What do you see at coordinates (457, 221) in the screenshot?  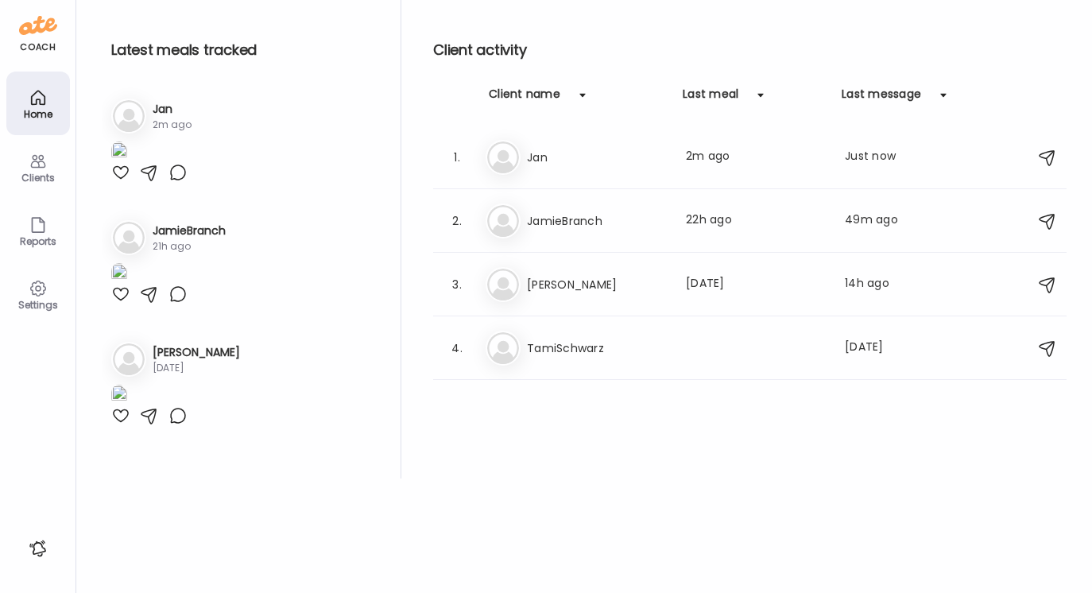 I see `div: 2.` at bounding box center [457, 221].